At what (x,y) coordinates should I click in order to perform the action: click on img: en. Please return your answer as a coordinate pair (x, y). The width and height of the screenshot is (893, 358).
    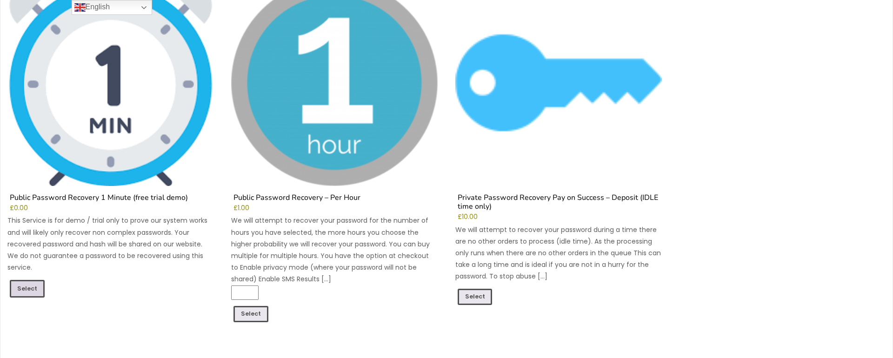
    Looking at the image, I should click on (80, 7).